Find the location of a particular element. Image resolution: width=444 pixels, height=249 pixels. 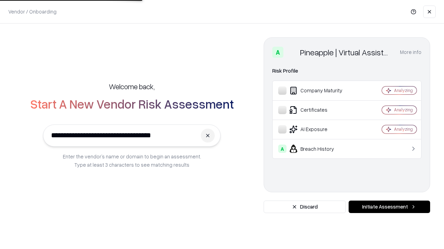

p: Vendor / Onboarding is located at coordinates (32, 11).